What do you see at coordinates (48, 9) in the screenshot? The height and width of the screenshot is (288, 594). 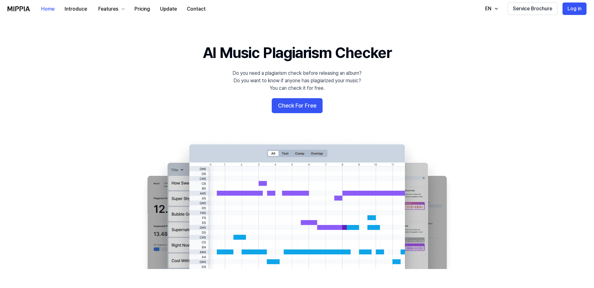 I see `a: Home` at bounding box center [48, 9].